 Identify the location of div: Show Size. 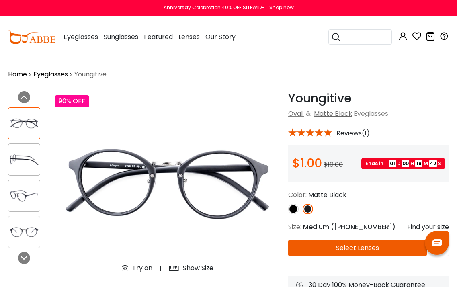
(198, 268).